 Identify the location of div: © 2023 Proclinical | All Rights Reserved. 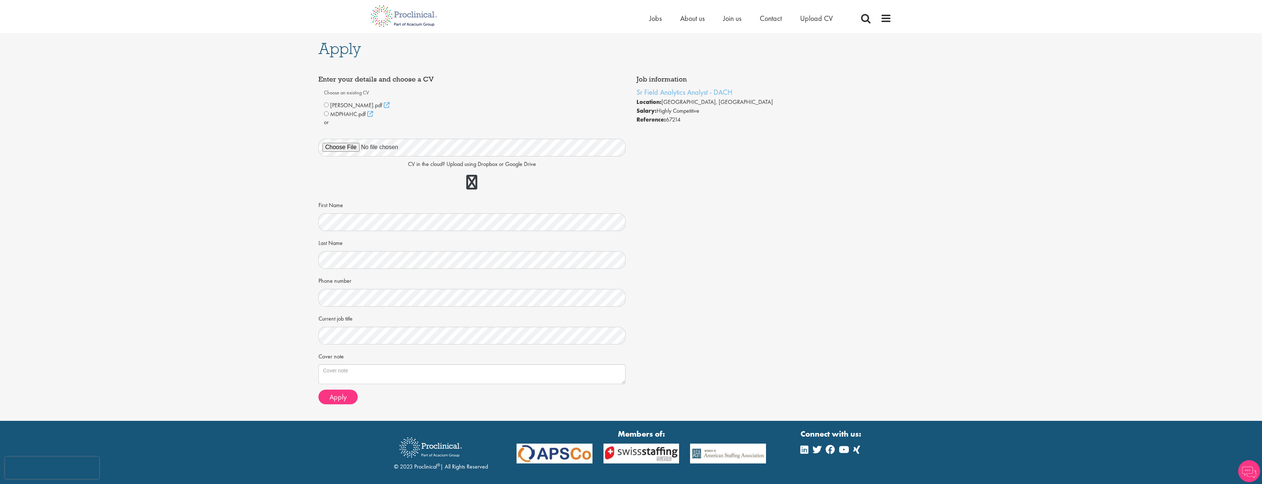
(441, 451).